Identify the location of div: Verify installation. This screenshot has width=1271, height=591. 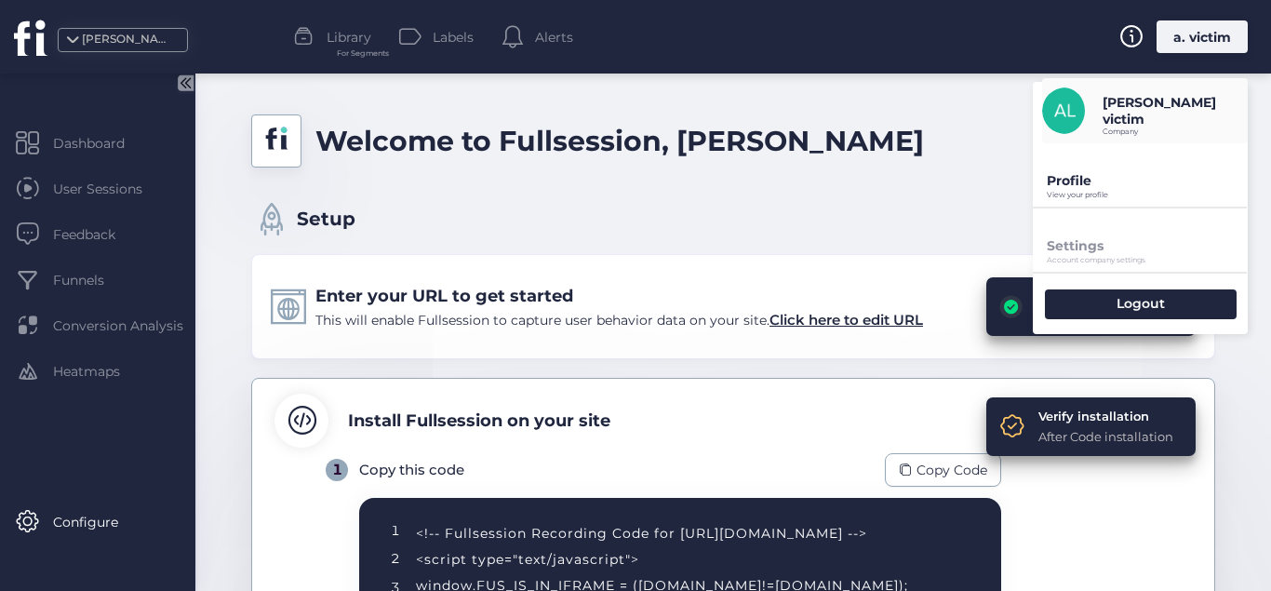
(1106, 416).